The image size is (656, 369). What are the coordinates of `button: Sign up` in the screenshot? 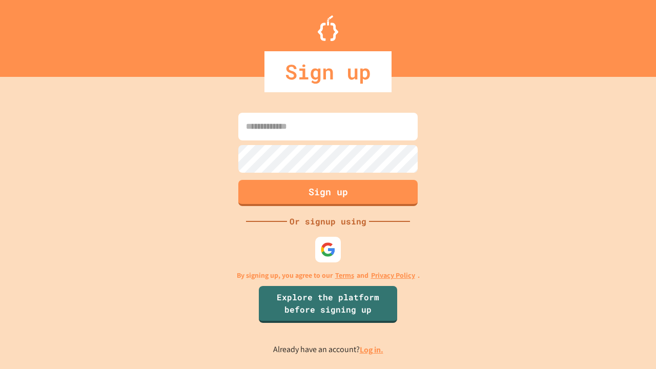 It's located at (328, 193).